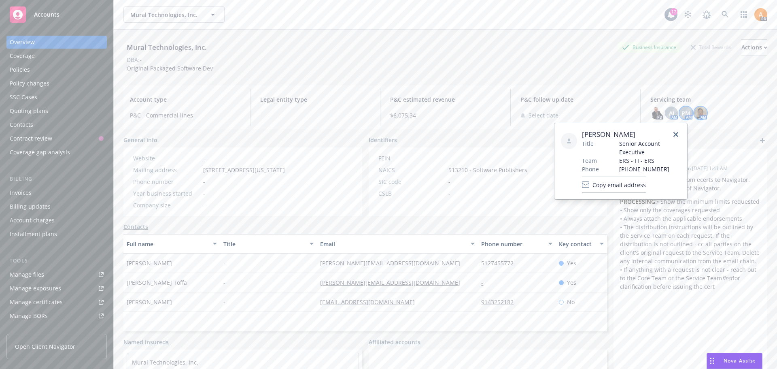 The height and width of the screenshot is (369, 777). I want to click on span: P&C estimated revenue, so click(445, 99).